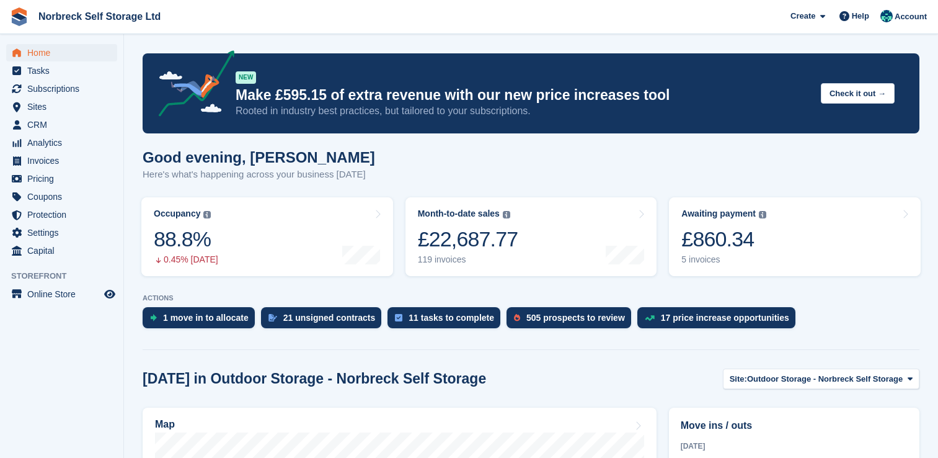  I want to click on a: Preview store, so click(110, 294).